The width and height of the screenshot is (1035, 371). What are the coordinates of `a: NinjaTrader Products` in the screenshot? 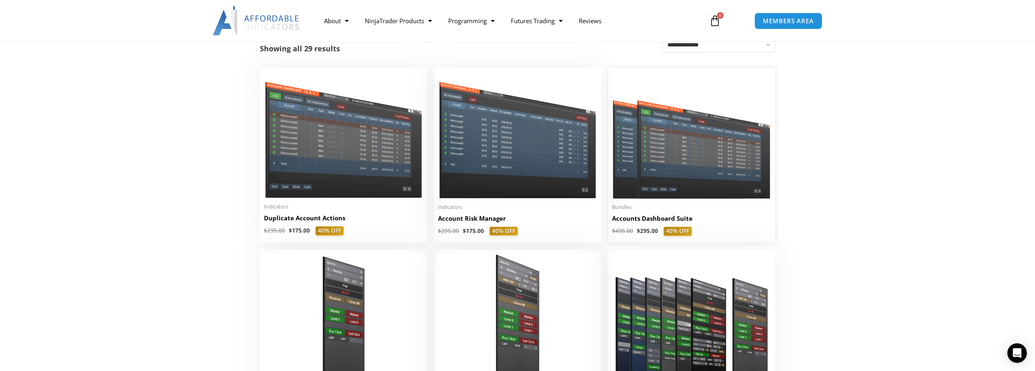 It's located at (398, 21).